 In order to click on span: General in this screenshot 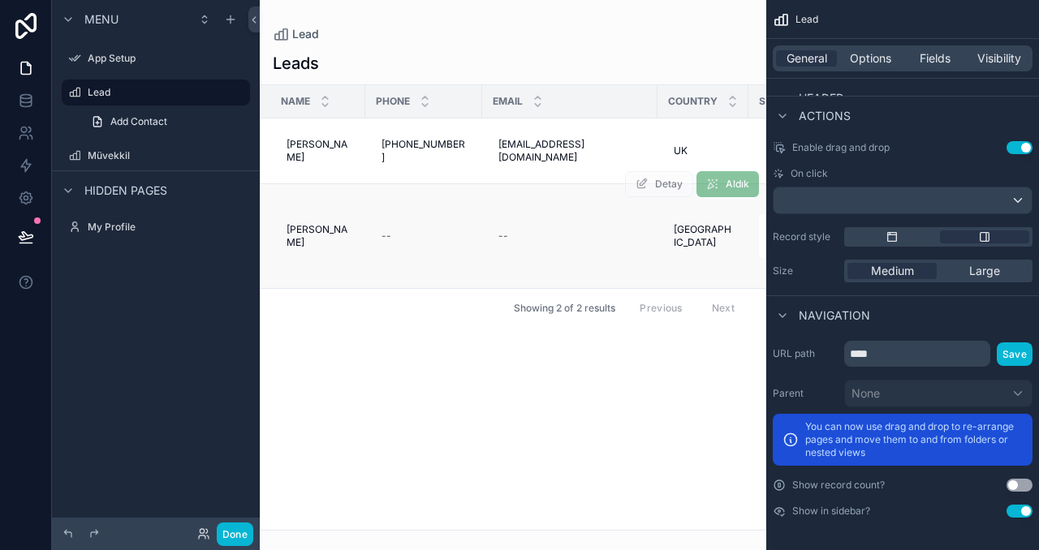, I will do `click(807, 58)`.